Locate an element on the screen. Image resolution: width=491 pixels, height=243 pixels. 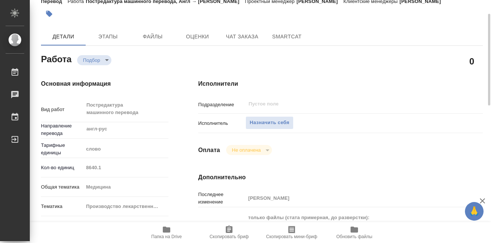
p: Общая тематика is located at coordinates (62, 187).